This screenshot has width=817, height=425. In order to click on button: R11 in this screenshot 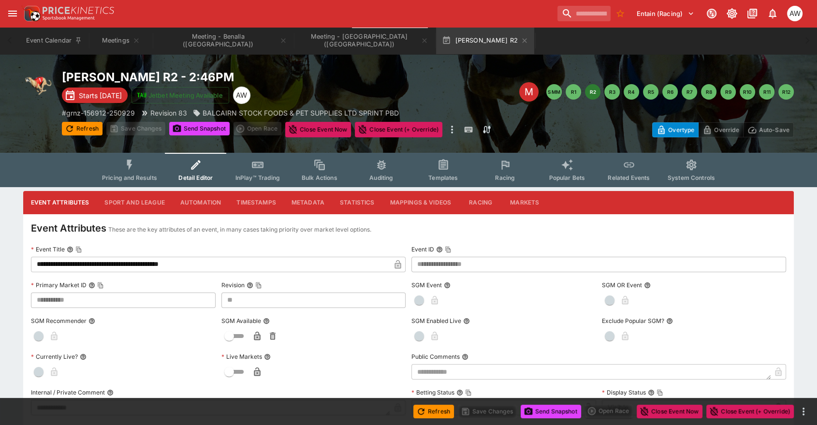, I will do `click(766, 92)`.